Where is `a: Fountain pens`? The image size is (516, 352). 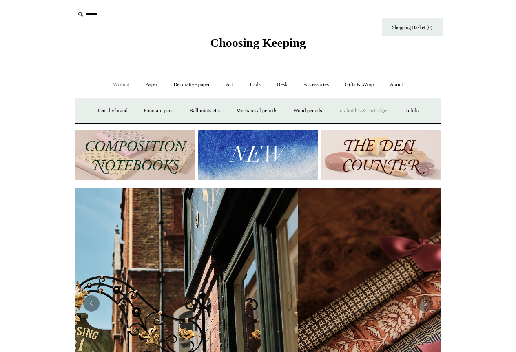 a: Fountain pens is located at coordinates (158, 111).